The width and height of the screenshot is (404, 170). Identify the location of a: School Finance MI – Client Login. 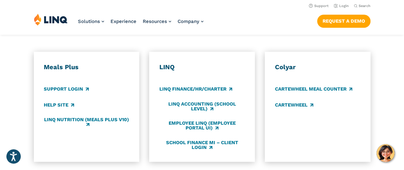
(202, 145).